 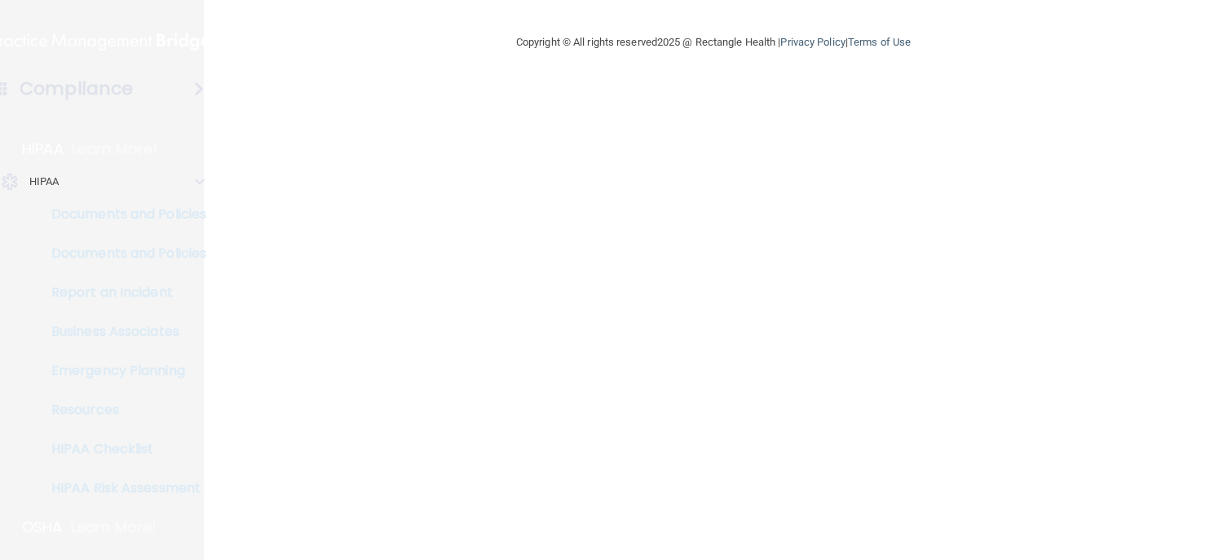 I want to click on h4: Compliance, so click(x=76, y=89).